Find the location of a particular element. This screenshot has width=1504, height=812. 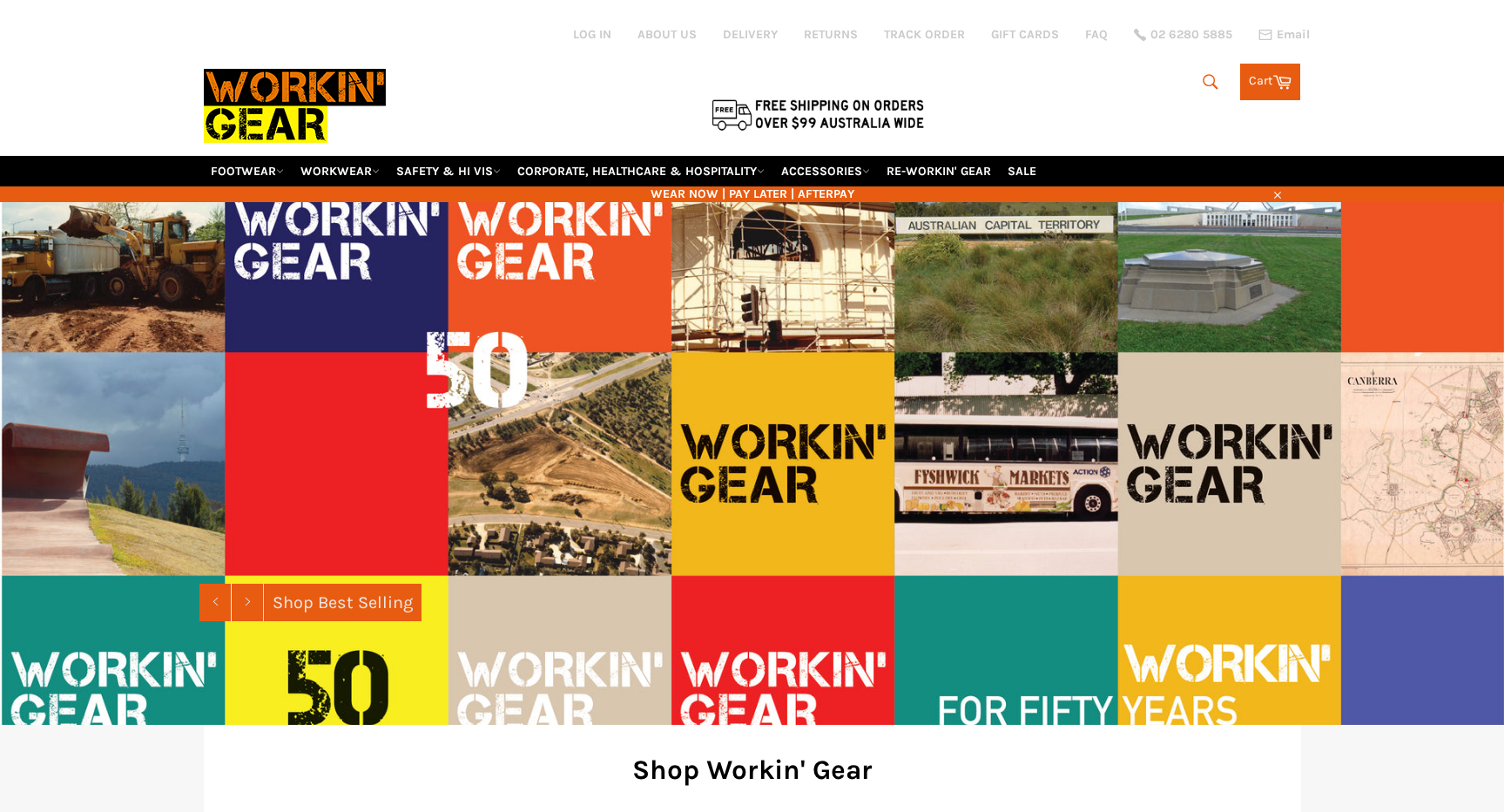

a: FOOTWEAR is located at coordinates (248, 171).